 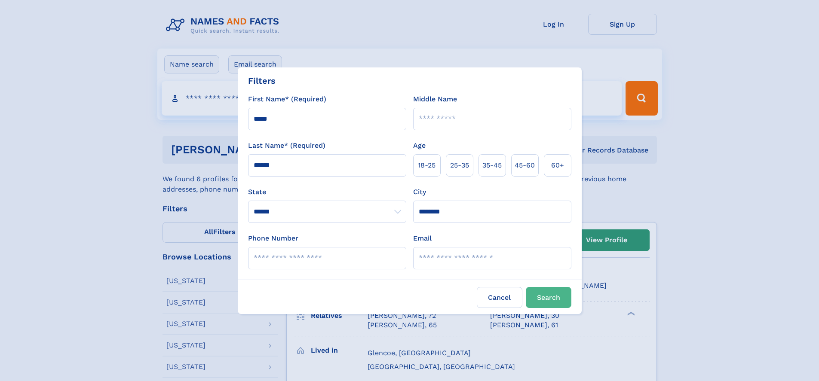 What do you see at coordinates (426, 166) in the screenshot?
I see `span: 18‑25` at bounding box center [426, 166].